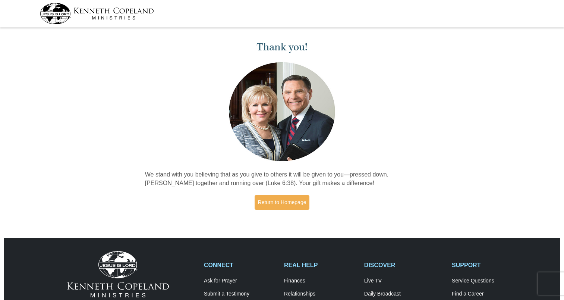 The image size is (564, 300). I want to click on h1: Thank you!, so click(282, 47).